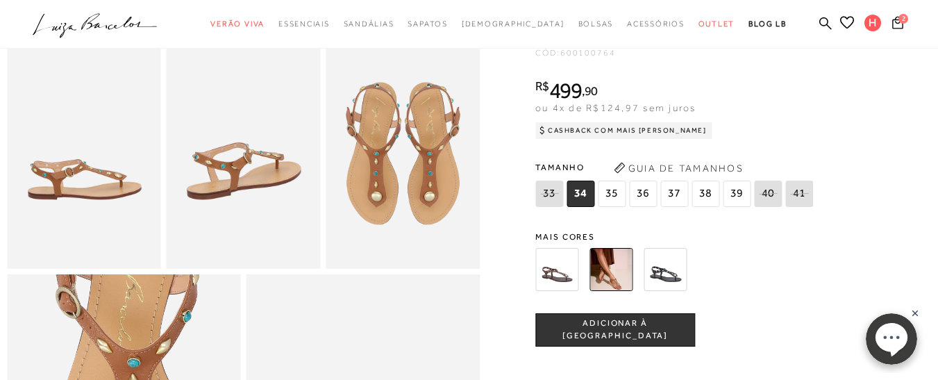 Image resolution: width=938 pixels, height=380 pixels. Describe the element at coordinates (678, 168) in the screenshot. I see `button: Guia de Tamanhos` at that location.